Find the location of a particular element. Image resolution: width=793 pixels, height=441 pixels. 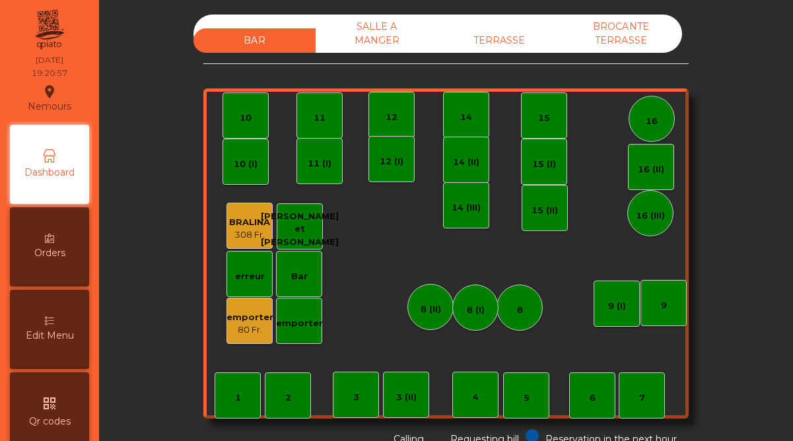

div: 308 Fr. is located at coordinates (250, 235).